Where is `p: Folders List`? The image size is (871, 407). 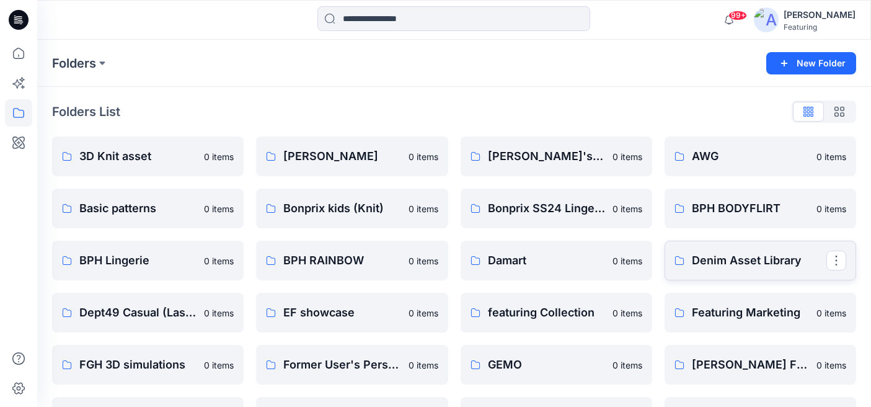 p: Folders List is located at coordinates (86, 112).